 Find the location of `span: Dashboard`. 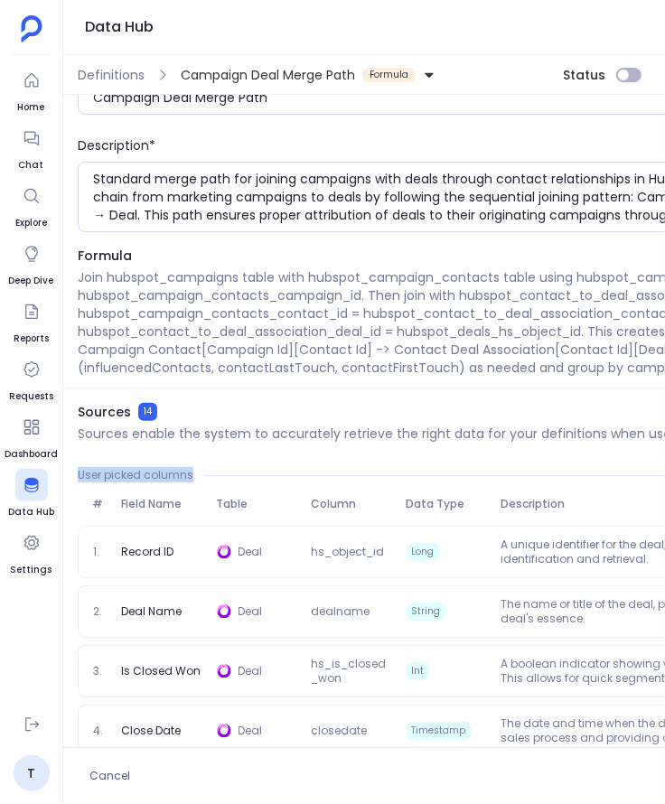

span: Dashboard is located at coordinates (31, 454).